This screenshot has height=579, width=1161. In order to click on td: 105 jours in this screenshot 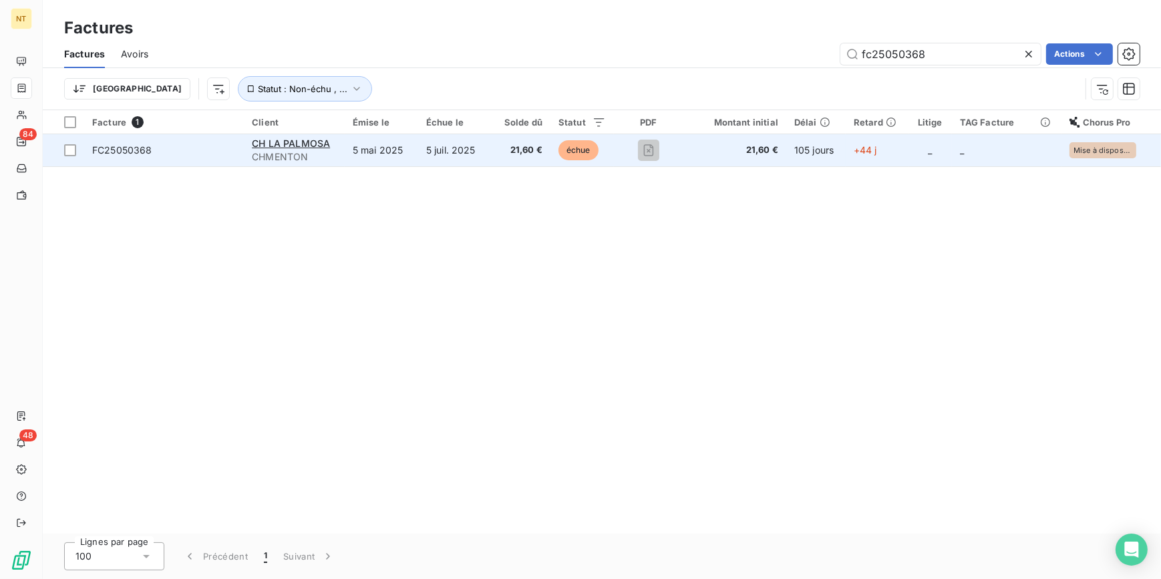, I will do `click(816, 150)`.